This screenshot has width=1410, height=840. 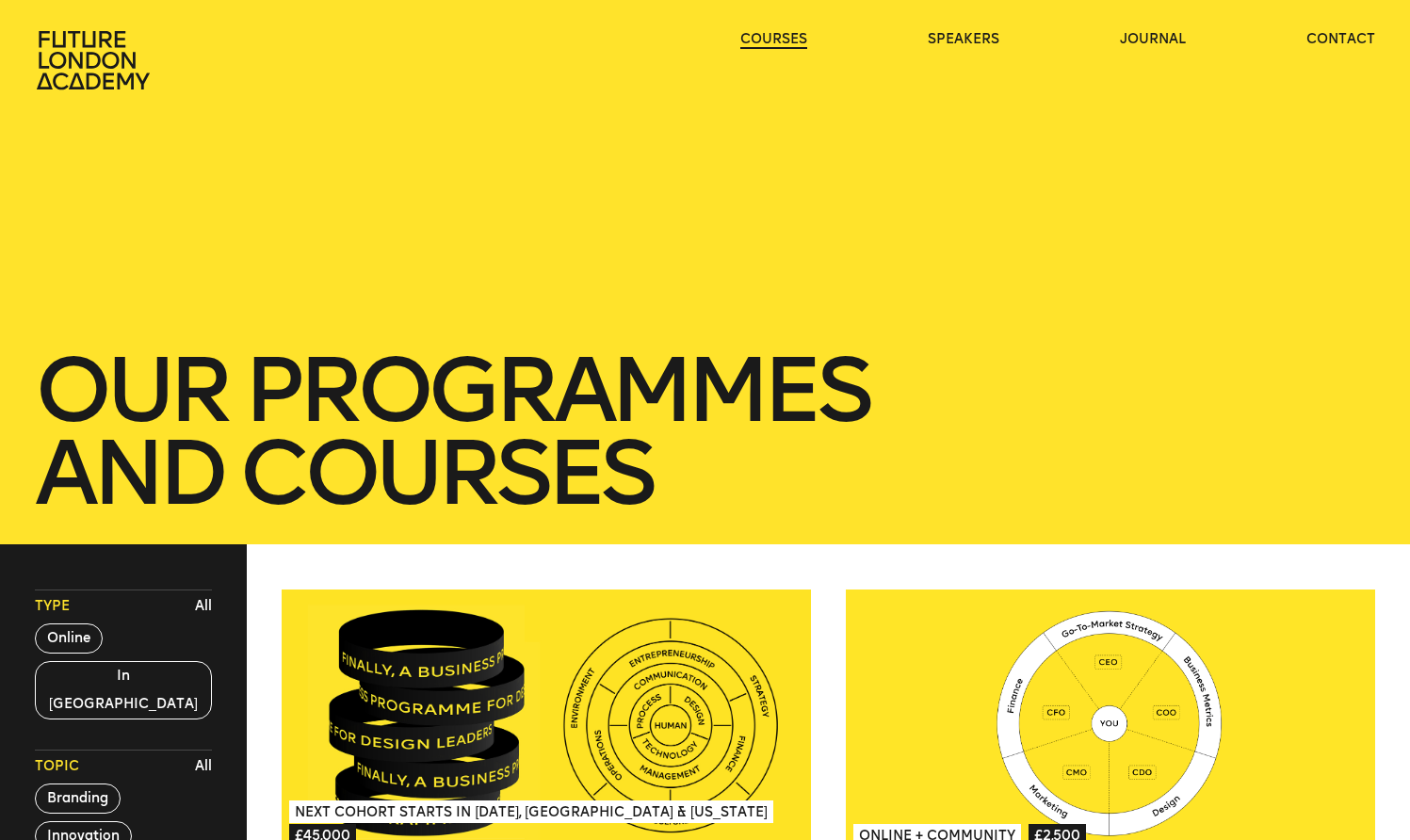 I want to click on a: contact, so click(x=1340, y=39).